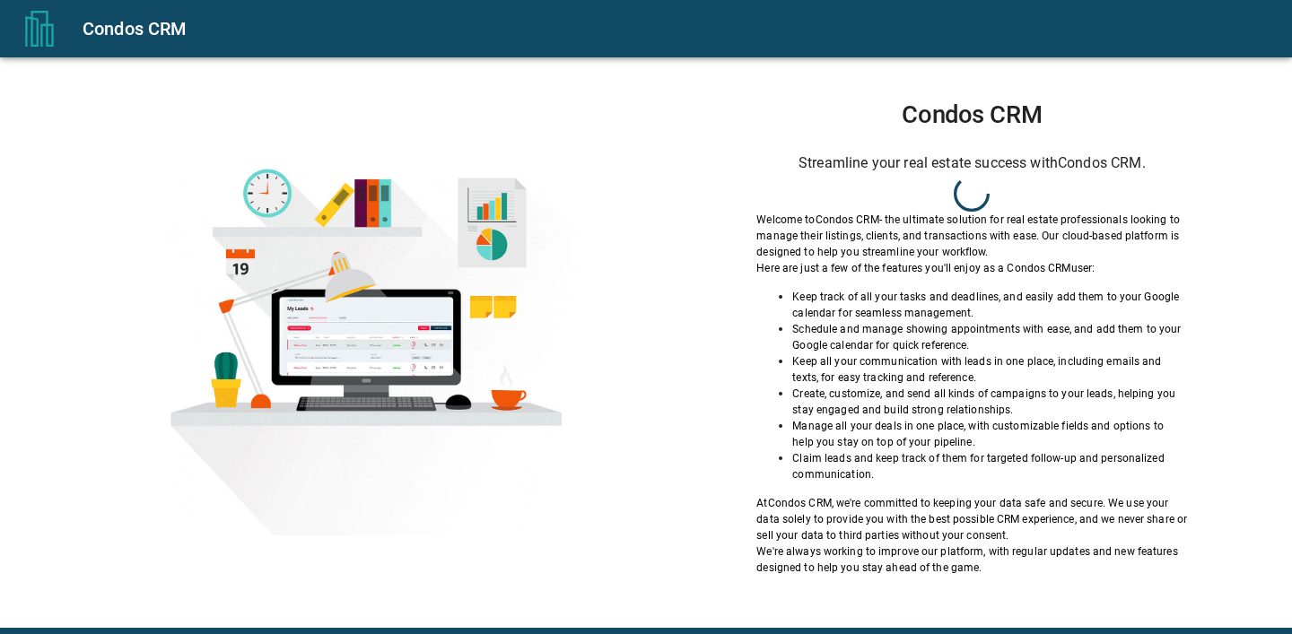 This screenshot has width=1292, height=634. Describe the element at coordinates (676, 29) in the screenshot. I see `div: Condos CRM` at that location.